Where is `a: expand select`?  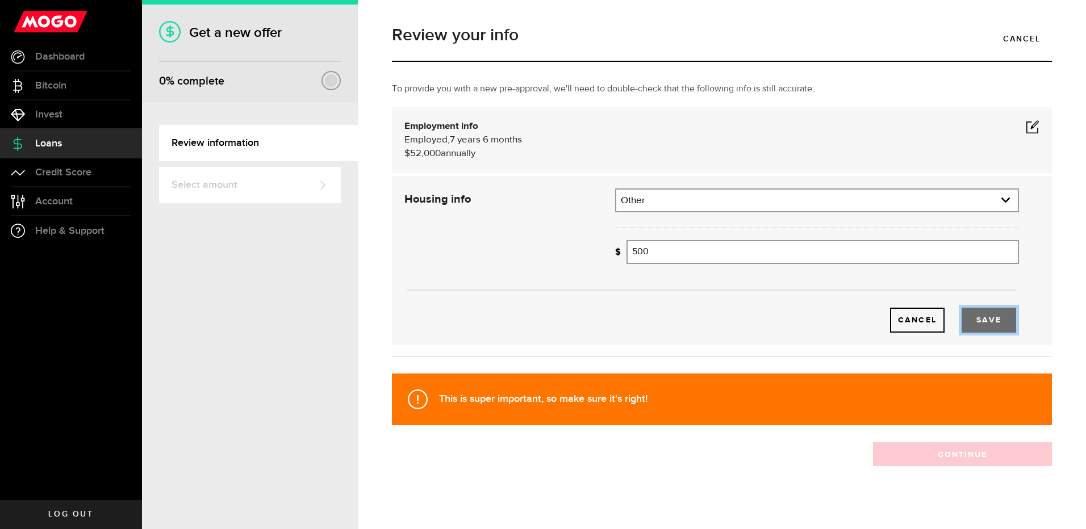
a: expand select is located at coordinates (817, 200).